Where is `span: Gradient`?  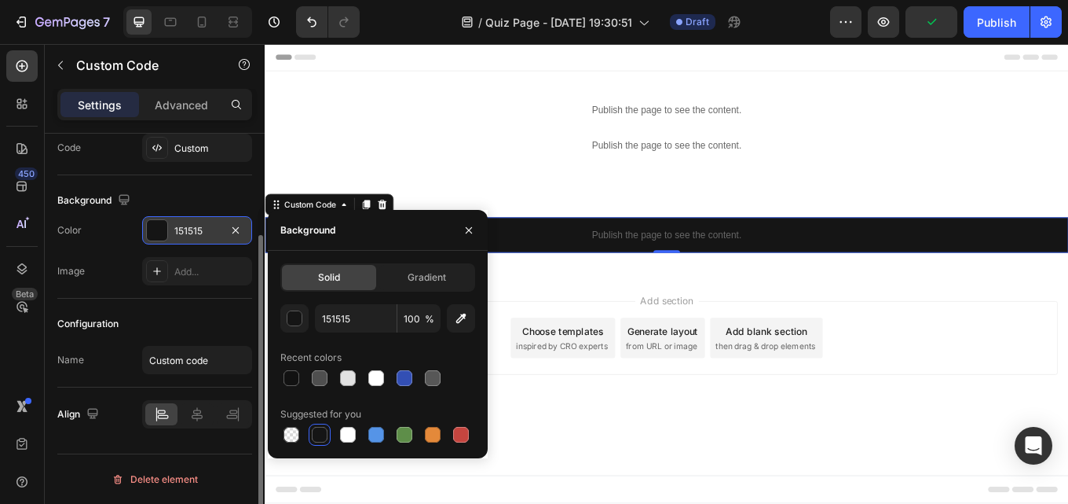 span: Gradient is located at coordinates (427, 277).